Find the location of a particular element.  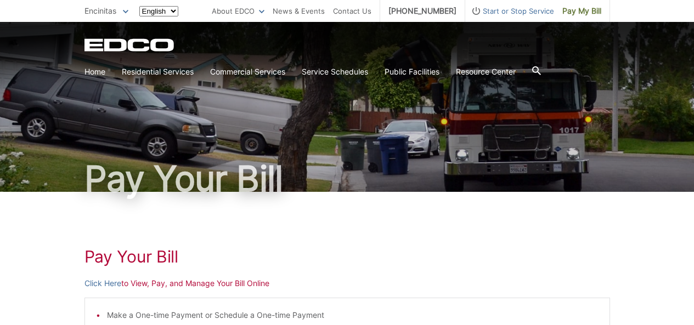

span: Encinitas is located at coordinates (100, 10).